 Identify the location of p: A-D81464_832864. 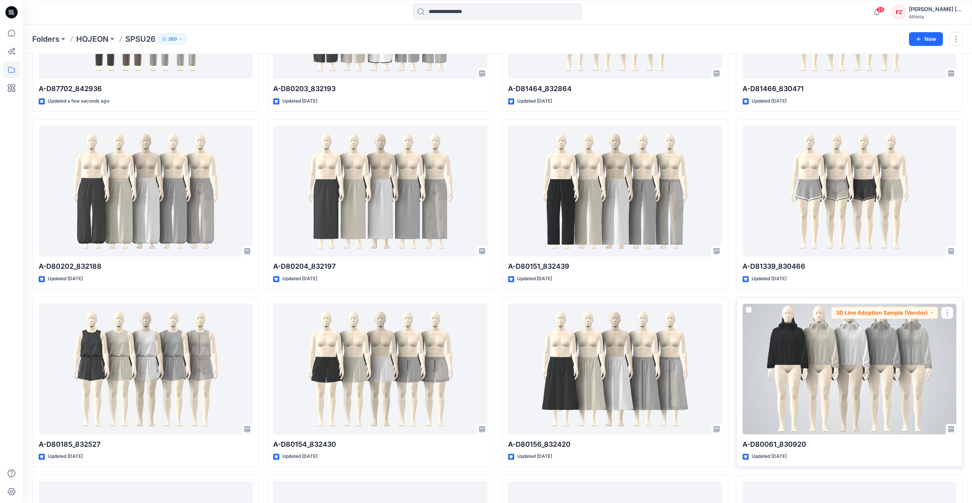
(615, 89).